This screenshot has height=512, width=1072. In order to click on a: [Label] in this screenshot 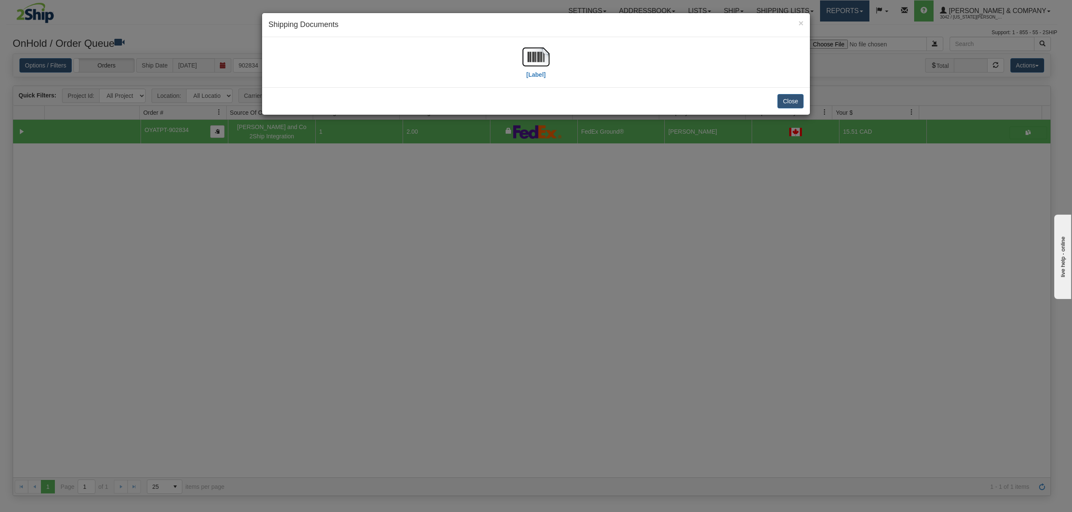, I will do `click(536, 65)`.